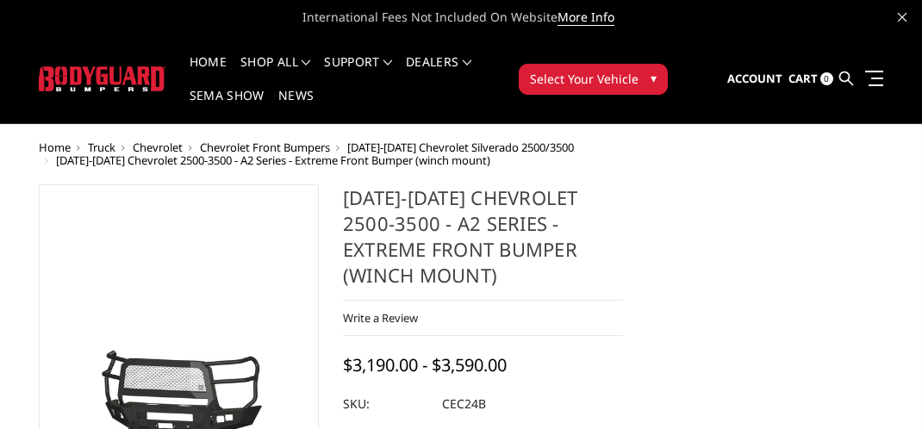 Image resolution: width=922 pixels, height=429 pixels. What do you see at coordinates (464, 404) in the screenshot?
I see `dd: CEC24B` at bounding box center [464, 404].